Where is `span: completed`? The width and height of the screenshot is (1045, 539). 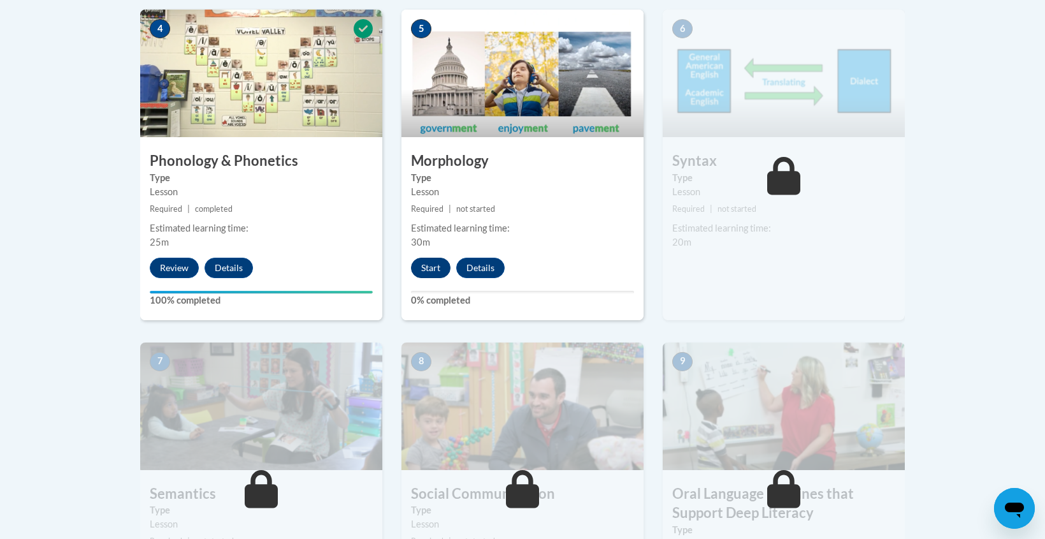 span: completed is located at coordinates (214, 208).